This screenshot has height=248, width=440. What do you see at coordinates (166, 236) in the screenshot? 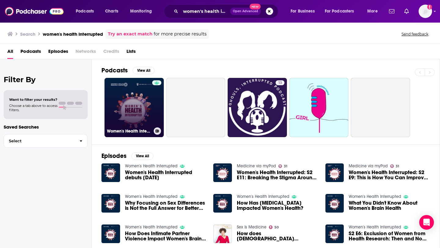
I see `span: How Does Intimate Partner Violence Impact Women's Brain Health?` at bounding box center [166, 236].